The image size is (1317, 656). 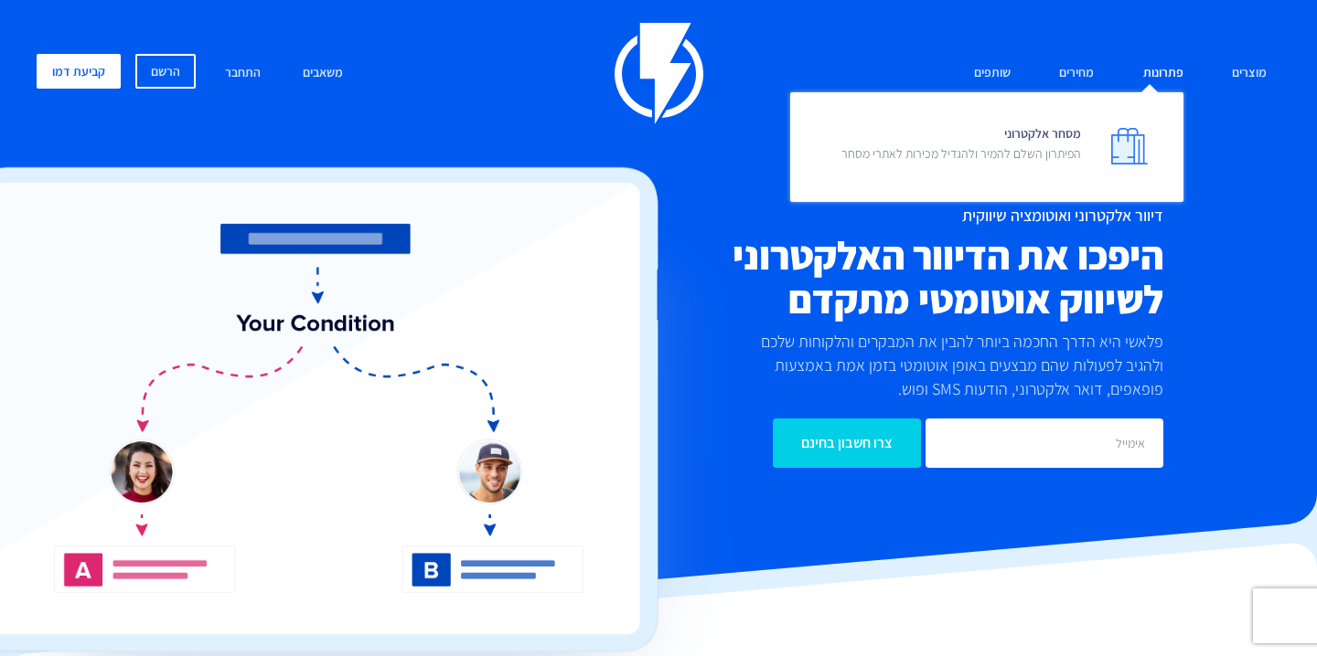 What do you see at coordinates (961, 154) in the screenshot?
I see `p: הפיתרון השלם להמיר ולהגדיל מכירות לאתרי מסחר` at bounding box center [961, 154].